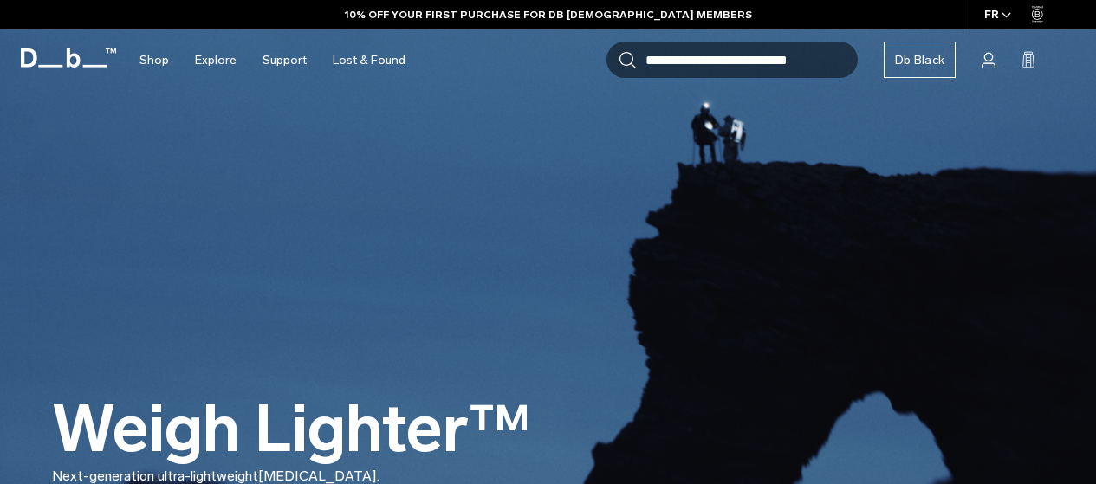  I want to click on a: Explore, so click(216, 60).